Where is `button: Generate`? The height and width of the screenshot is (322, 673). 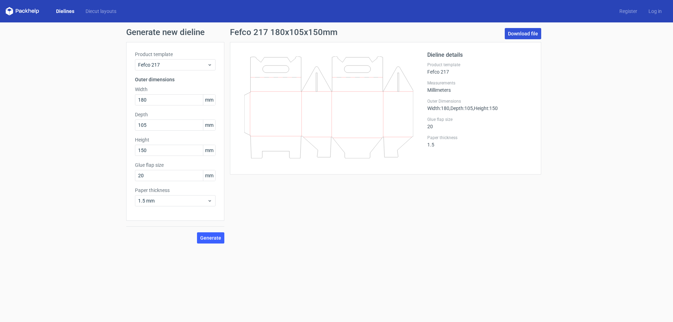
button: Generate is located at coordinates (211, 238).